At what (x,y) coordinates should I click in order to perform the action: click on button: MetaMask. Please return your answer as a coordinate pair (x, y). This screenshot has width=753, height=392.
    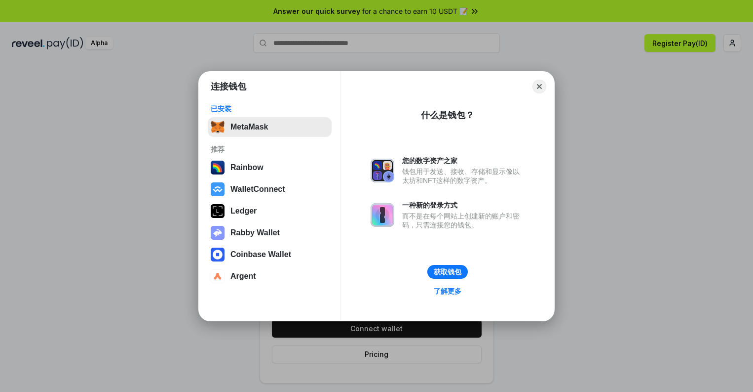
    Looking at the image, I should click on (270, 127).